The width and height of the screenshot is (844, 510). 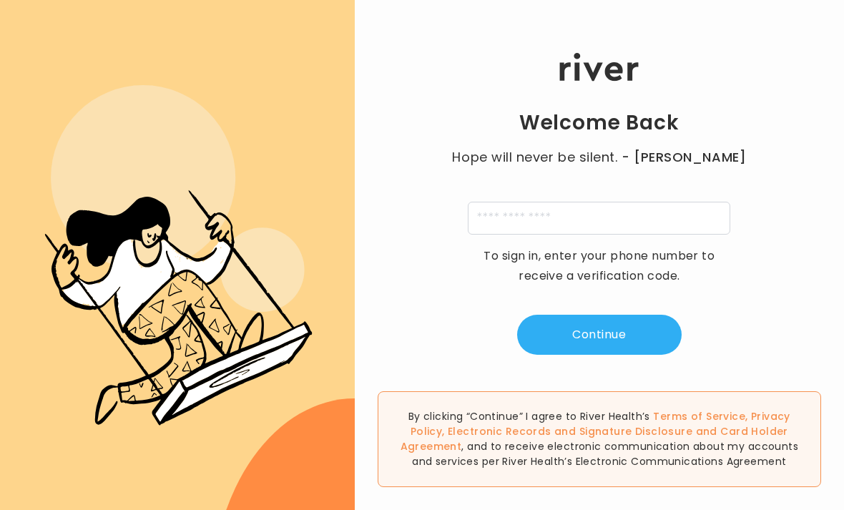 I want to click on p: To sign in, enter your phone number to receive a verification code., so click(x=599, y=266).